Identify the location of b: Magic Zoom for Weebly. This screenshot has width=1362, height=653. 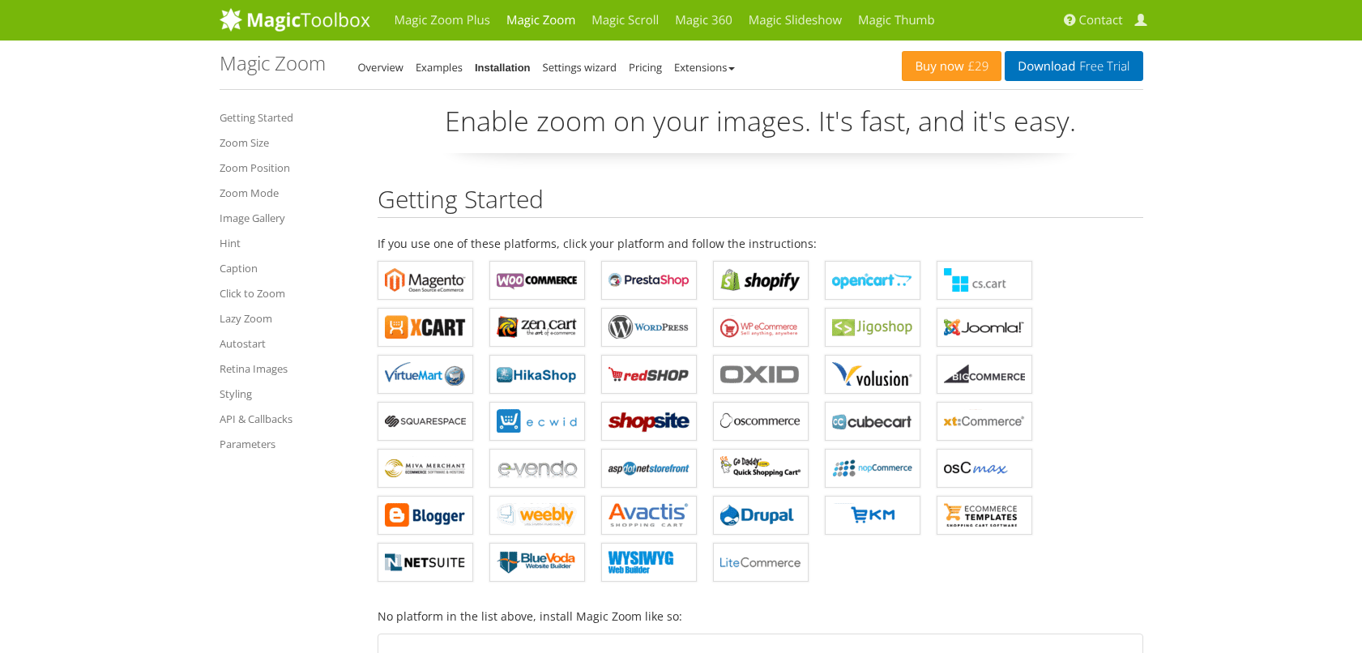
(537, 515).